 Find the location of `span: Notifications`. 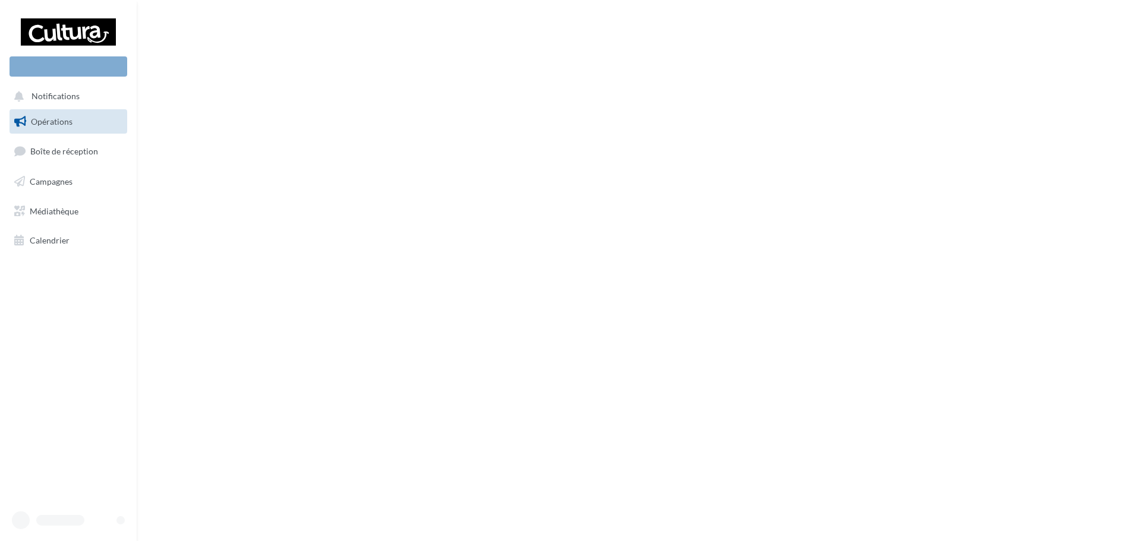

span: Notifications is located at coordinates (55, 96).